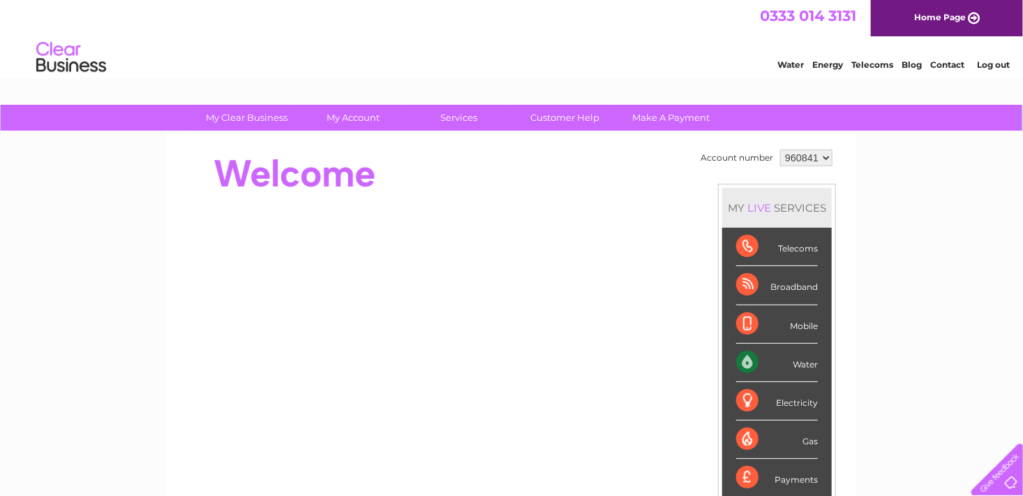  What do you see at coordinates (808, 15) in the screenshot?
I see `a: 0333 014 3131` at bounding box center [808, 15].